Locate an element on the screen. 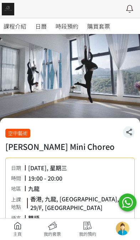  div: 地區 is located at coordinates (18, 188).